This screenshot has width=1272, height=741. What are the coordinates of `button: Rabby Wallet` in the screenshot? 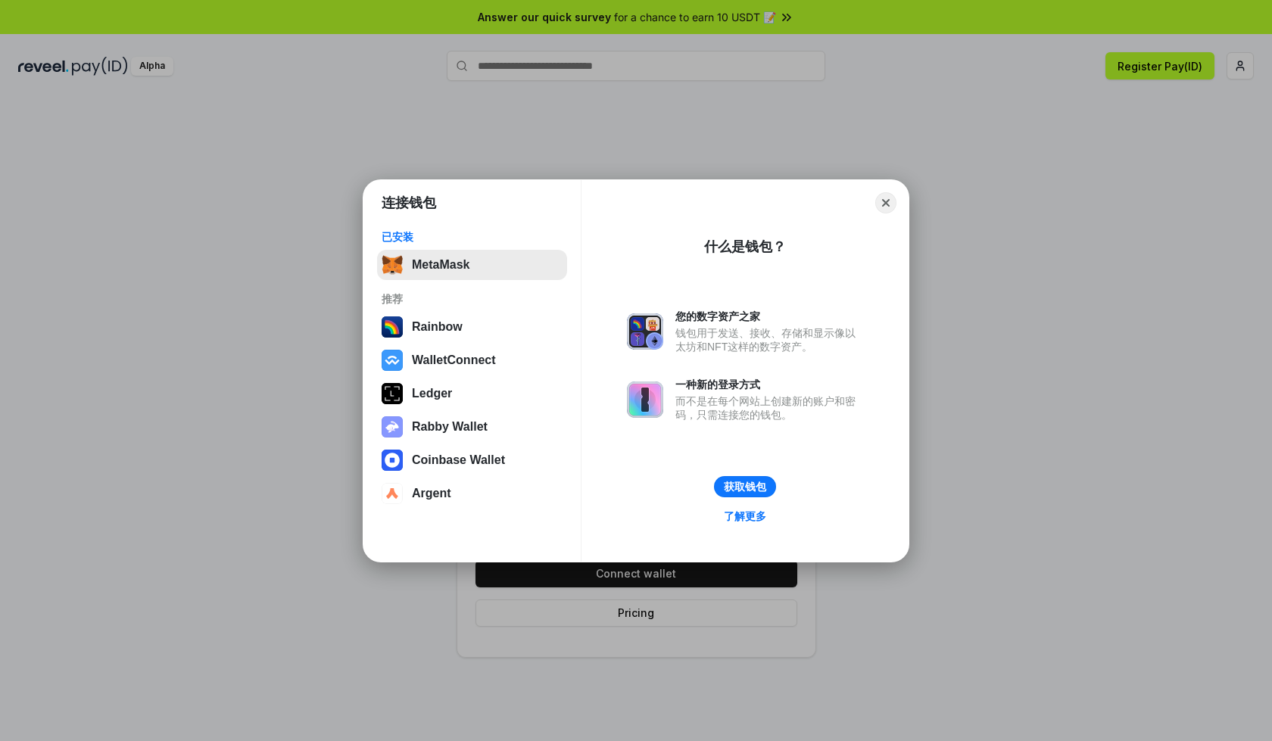 It's located at (472, 427).